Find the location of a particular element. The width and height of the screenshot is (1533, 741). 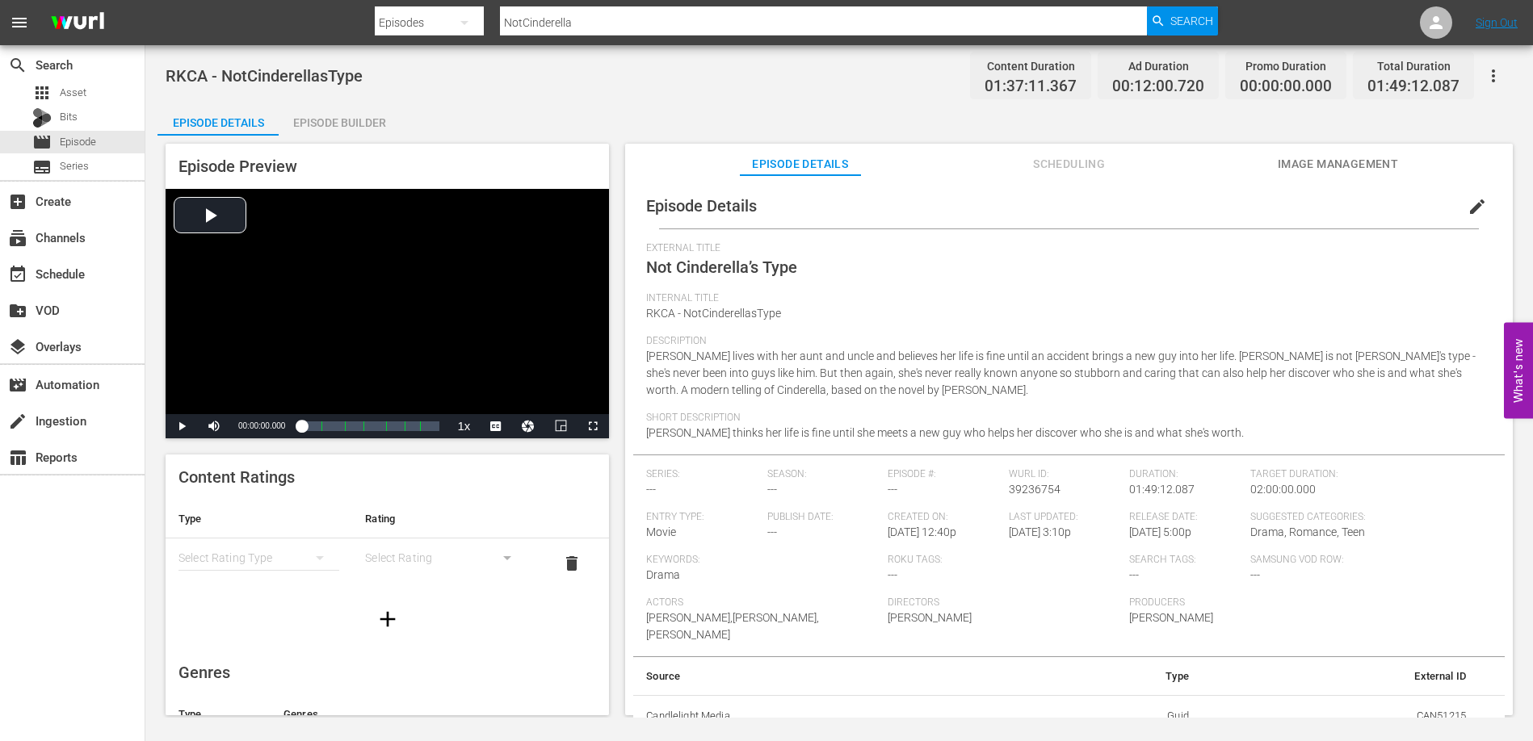

button: Open Feedback Widget is located at coordinates (1518, 371).